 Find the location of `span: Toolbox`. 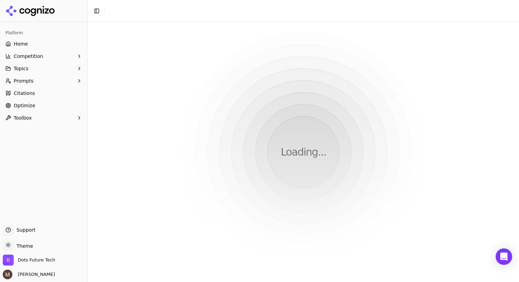

span: Toolbox is located at coordinates (23, 118).